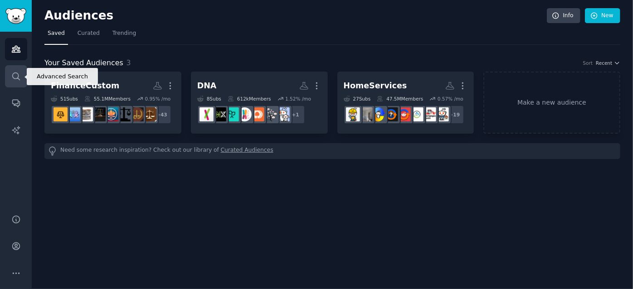 The image size is (633, 289). I want to click on div: 8 Sub s, so click(209, 99).